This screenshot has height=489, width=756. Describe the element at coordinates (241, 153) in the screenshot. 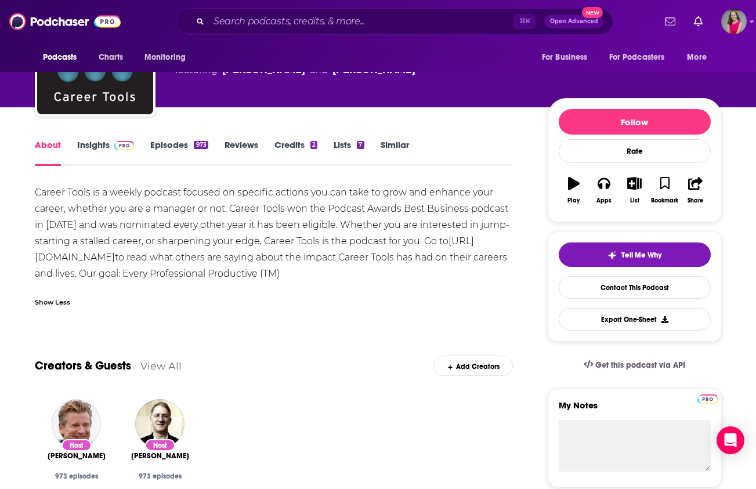

I see `a: Reviews` at that location.